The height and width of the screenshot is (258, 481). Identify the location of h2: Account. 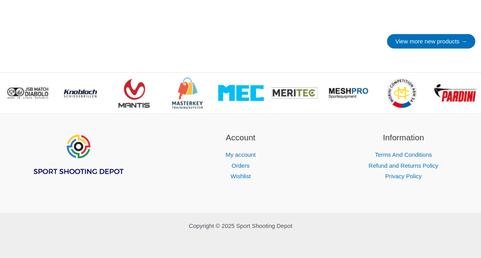
(240, 137).